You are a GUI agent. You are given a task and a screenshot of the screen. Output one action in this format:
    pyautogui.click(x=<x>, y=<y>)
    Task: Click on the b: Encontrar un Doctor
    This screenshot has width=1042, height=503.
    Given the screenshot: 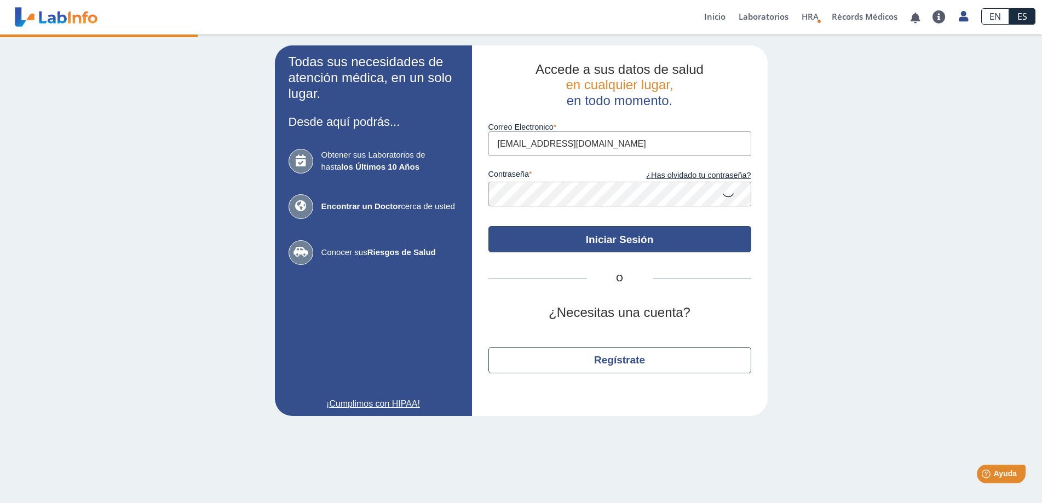 What is the action you would take?
    pyautogui.click(x=361, y=206)
    